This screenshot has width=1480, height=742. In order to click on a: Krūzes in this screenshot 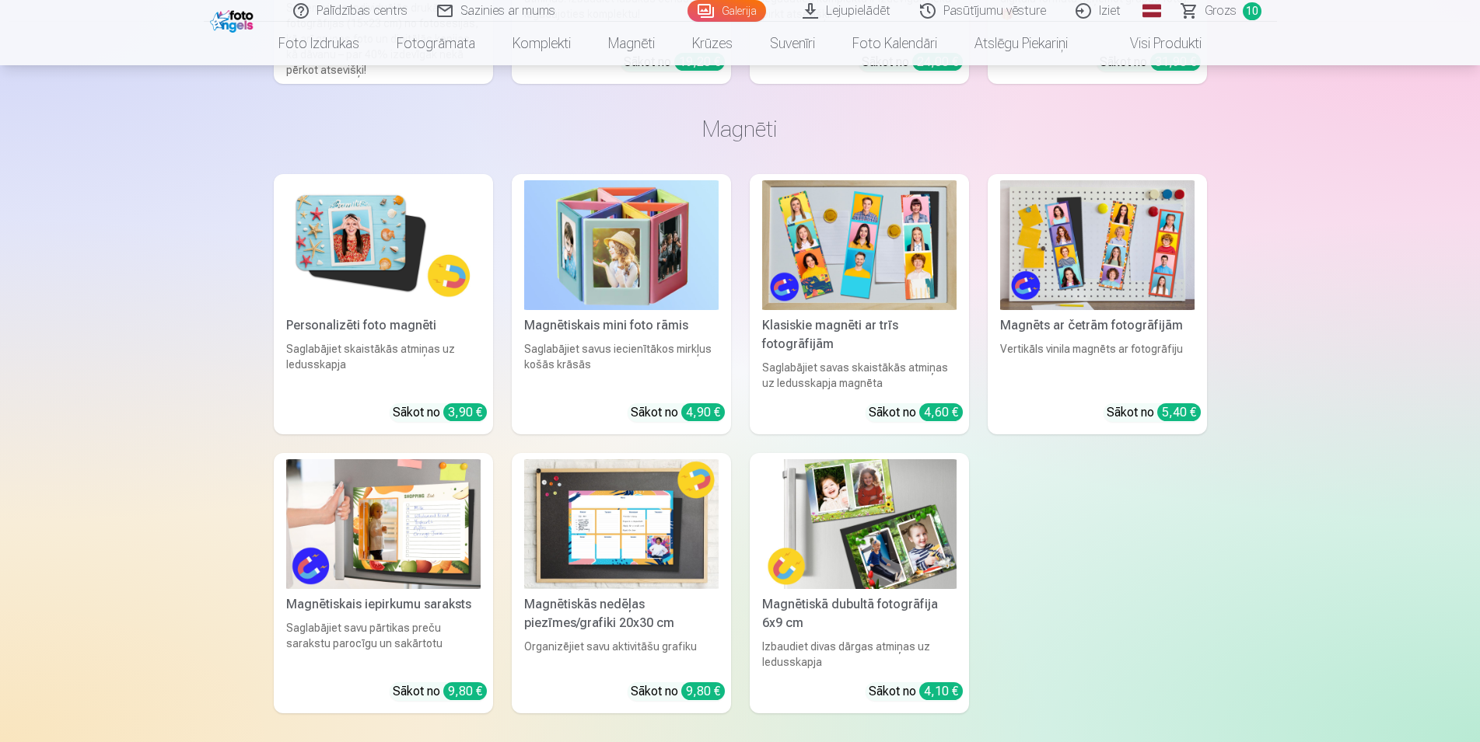, I will do `click(712, 44)`.